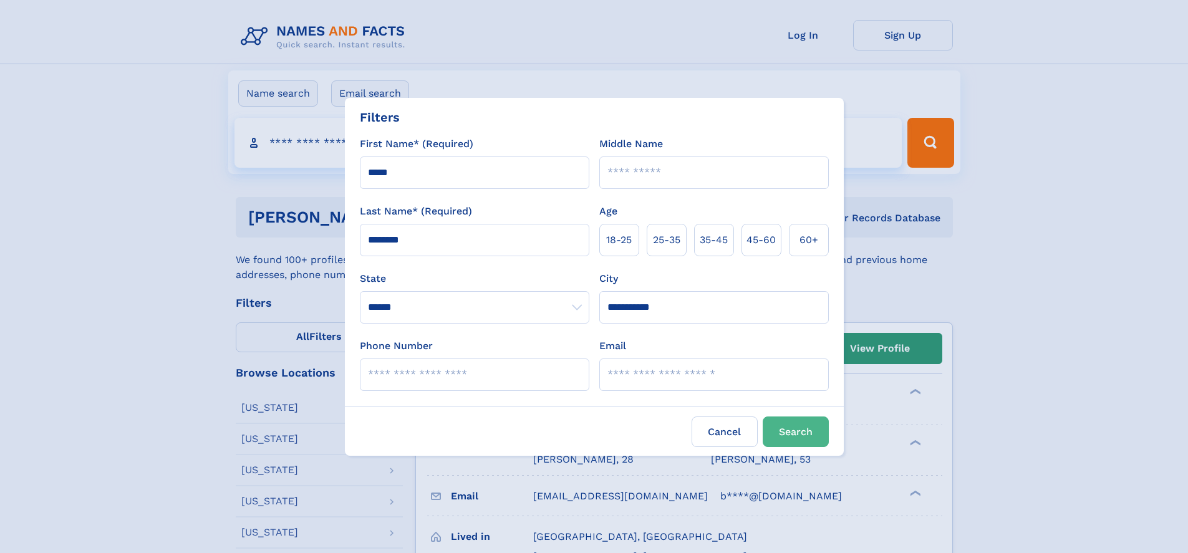 The height and width of the screenshot is (553, 1188). What do you see at coordinates (608, 211) in the screenshot?
I see `label: Age` at bounding box center [608, 211].